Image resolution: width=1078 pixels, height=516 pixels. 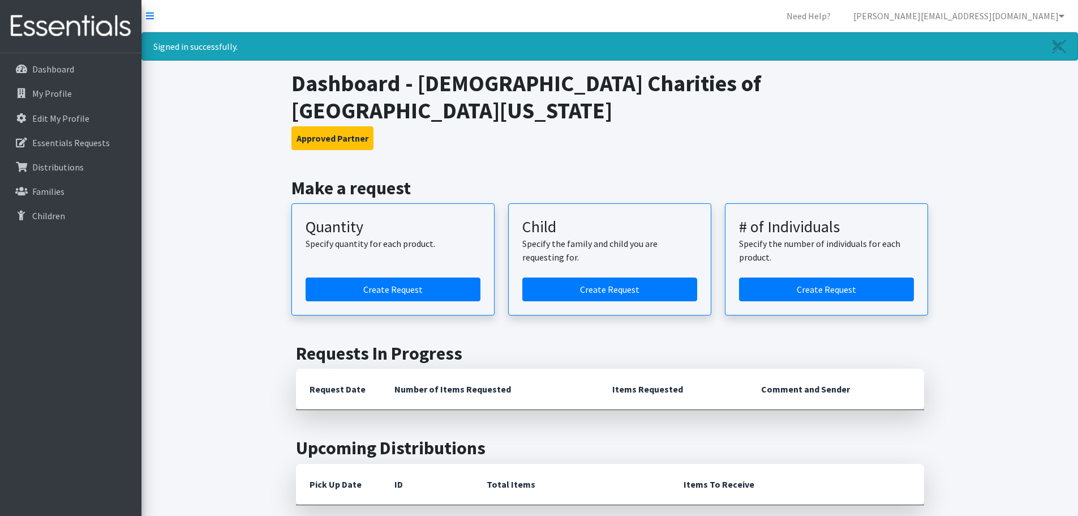 What do you see at coordinates (809, 16) in the screenshot?
I see `a: Need Help?` at bounding box center [809, 16].